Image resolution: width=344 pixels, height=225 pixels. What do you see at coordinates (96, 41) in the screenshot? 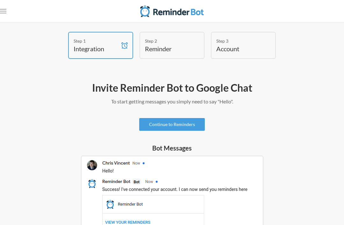
I see `div: Step 1` at bounding box center [96, 41].